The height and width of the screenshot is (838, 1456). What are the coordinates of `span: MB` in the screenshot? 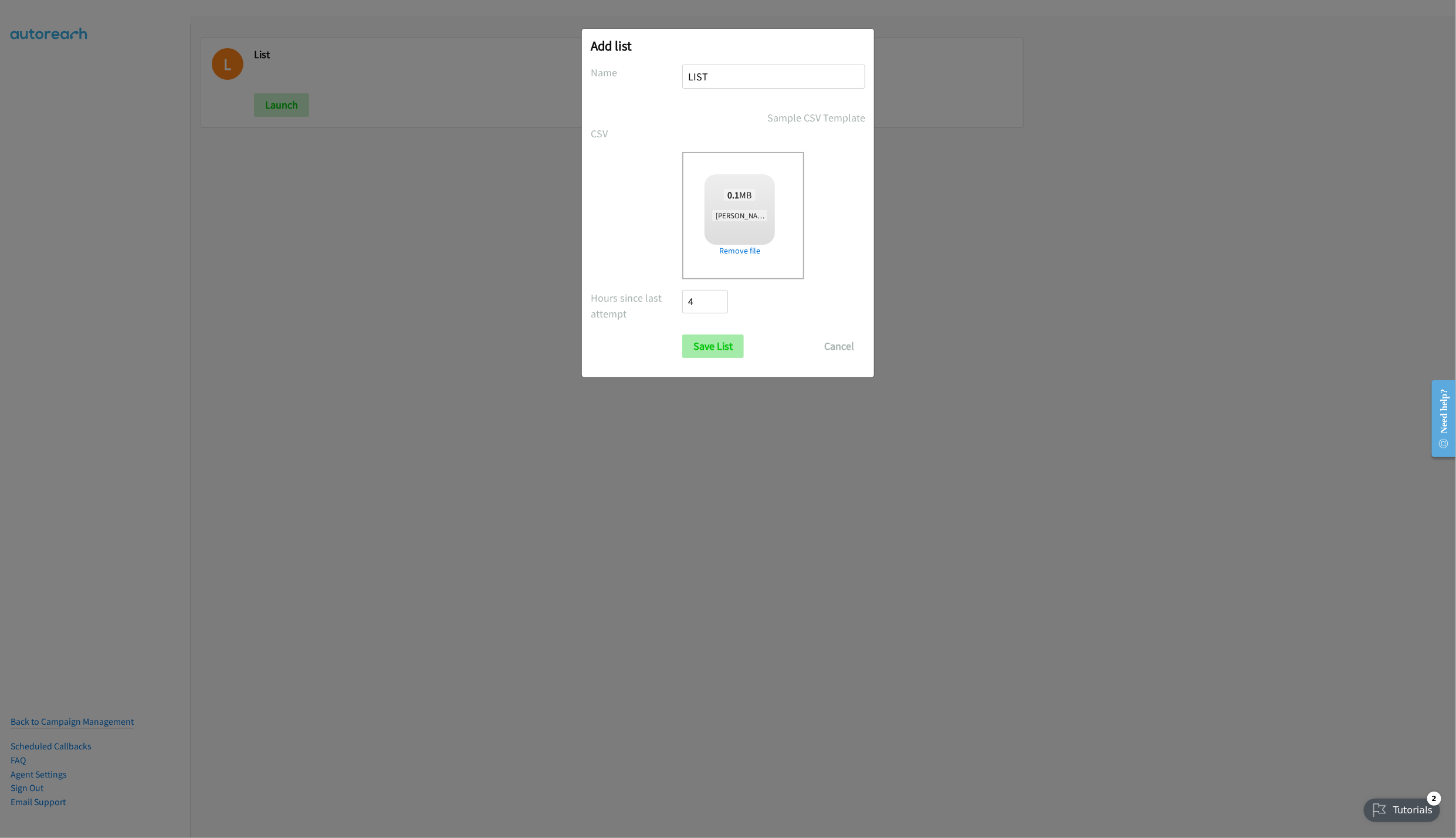 It's located at (739, 194).